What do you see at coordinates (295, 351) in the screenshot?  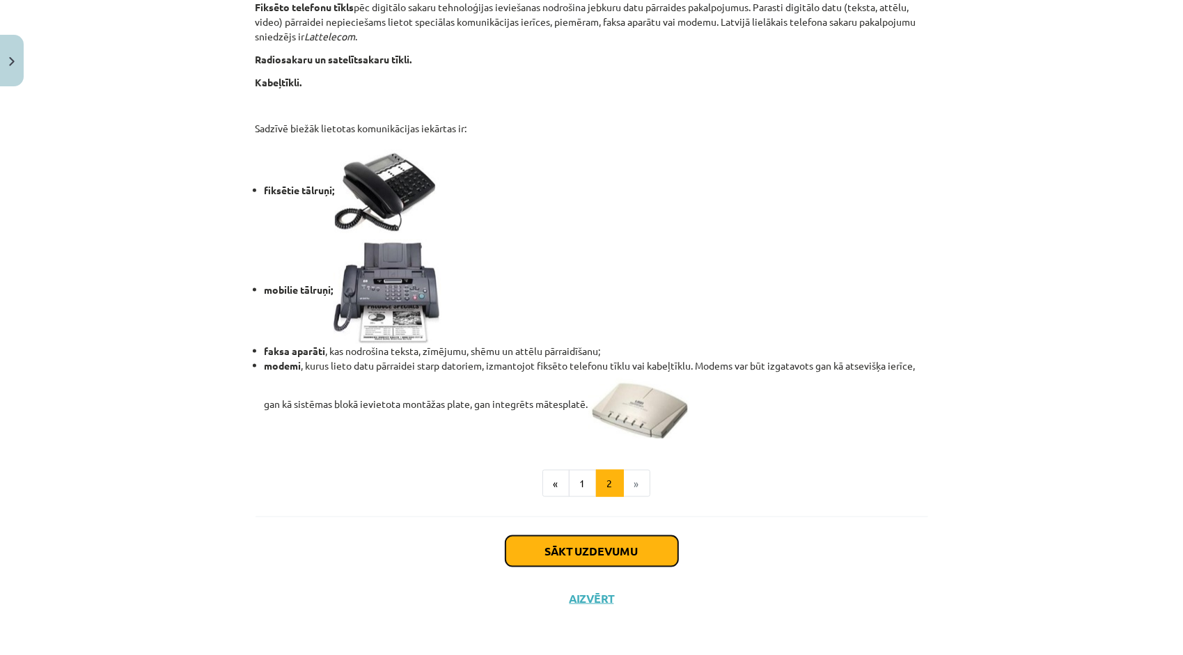 I see `strong: faksa aparāti` at bounding box center [295, 351].